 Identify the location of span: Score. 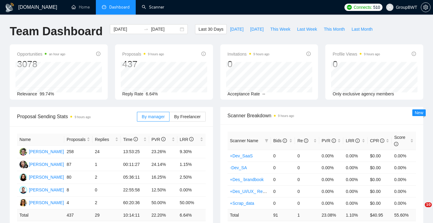
(399, 141).